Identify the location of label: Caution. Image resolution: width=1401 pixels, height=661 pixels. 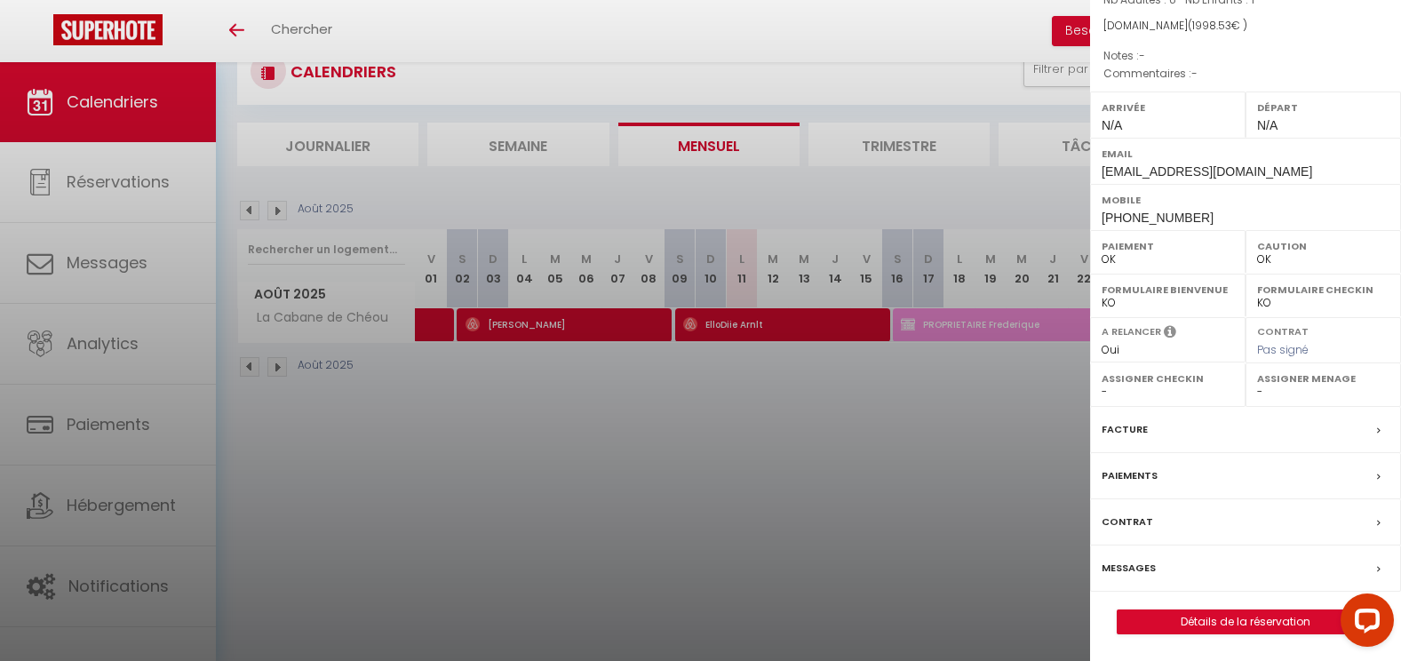
(1323, 246).